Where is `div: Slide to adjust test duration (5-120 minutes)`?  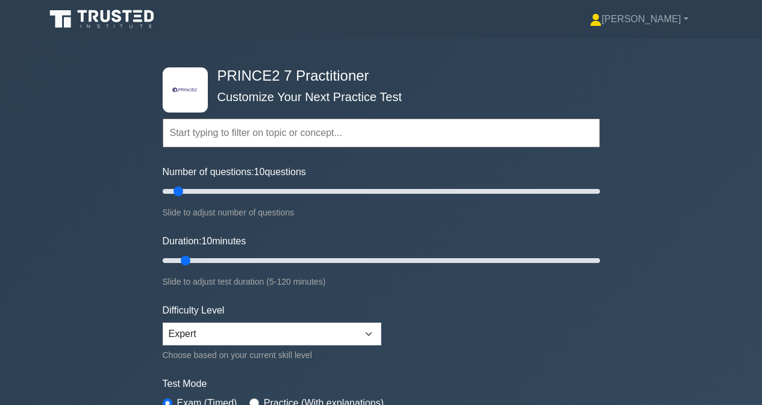 div: Slide to adjust test duration (5-120 minutes) is located at coordinates (381, 282).